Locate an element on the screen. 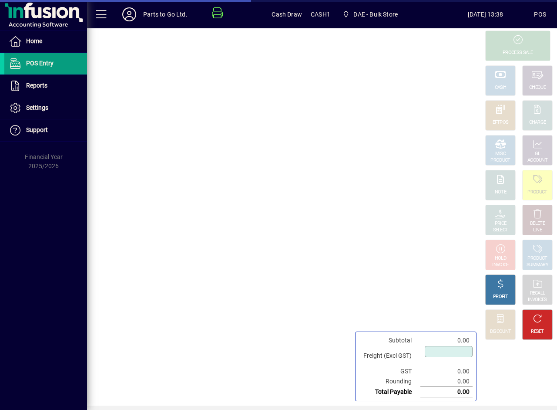 This screenshot has height=410, width=557. span: POS Entry is located at coordinates (40, 63).